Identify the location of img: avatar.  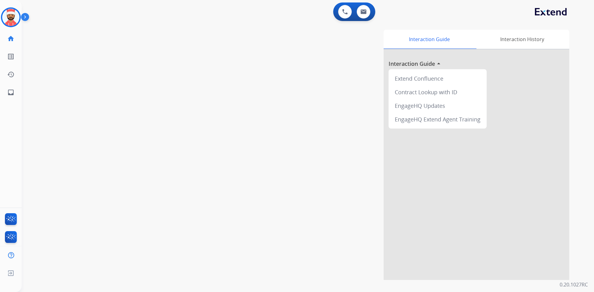
(11, 17).